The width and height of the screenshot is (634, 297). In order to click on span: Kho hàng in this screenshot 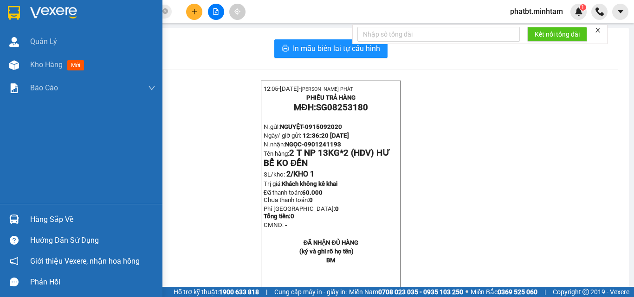, I will do `click(46, 64)`.